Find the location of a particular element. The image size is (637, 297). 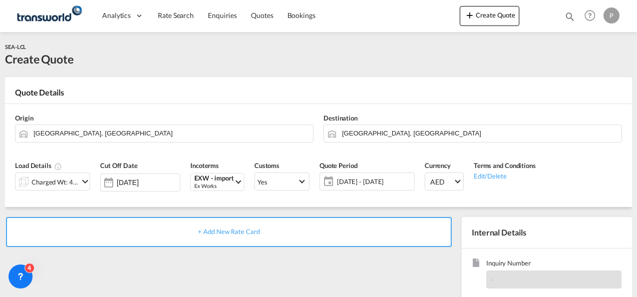

span: Inquiry Number is located at coordinates (554, 264).